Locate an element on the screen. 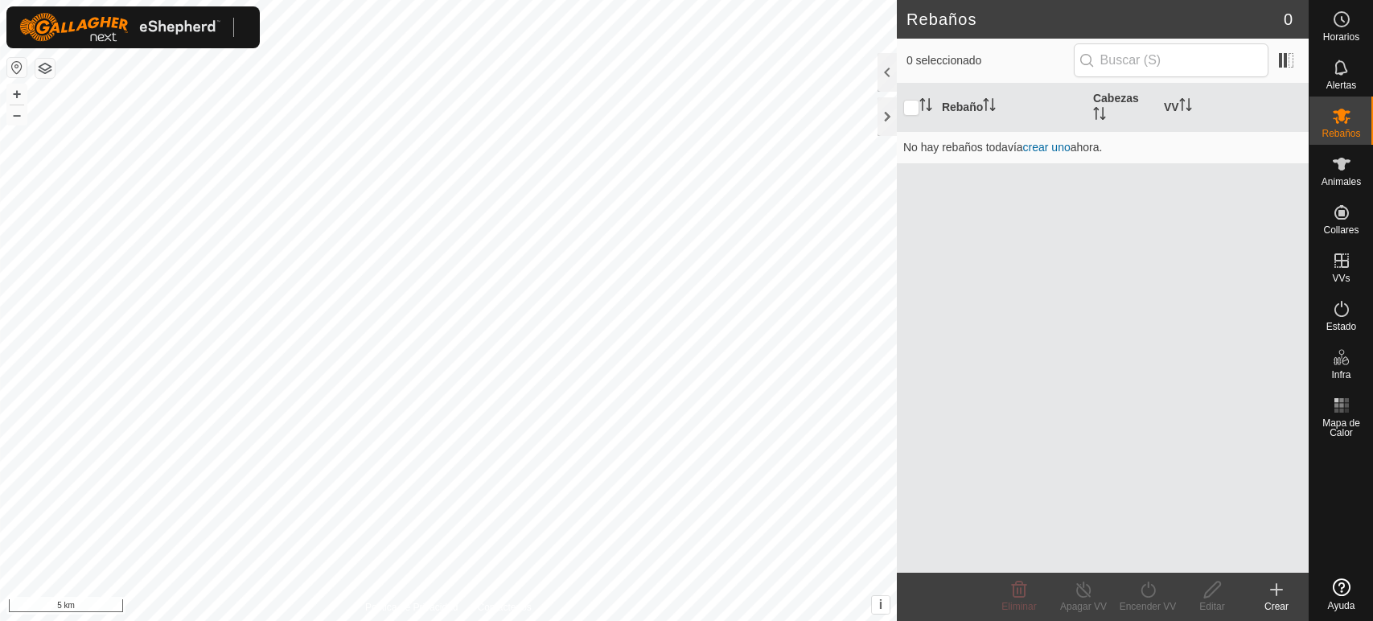 This screenshot has width=1373, height=621. div: Apagar VV is located at coordinates (1083, 606).